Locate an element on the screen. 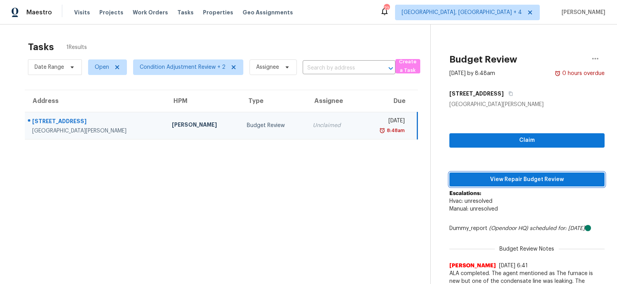 The height and width of the screenshot is (284, 617). button: Open is located at coordinates (391, 68).